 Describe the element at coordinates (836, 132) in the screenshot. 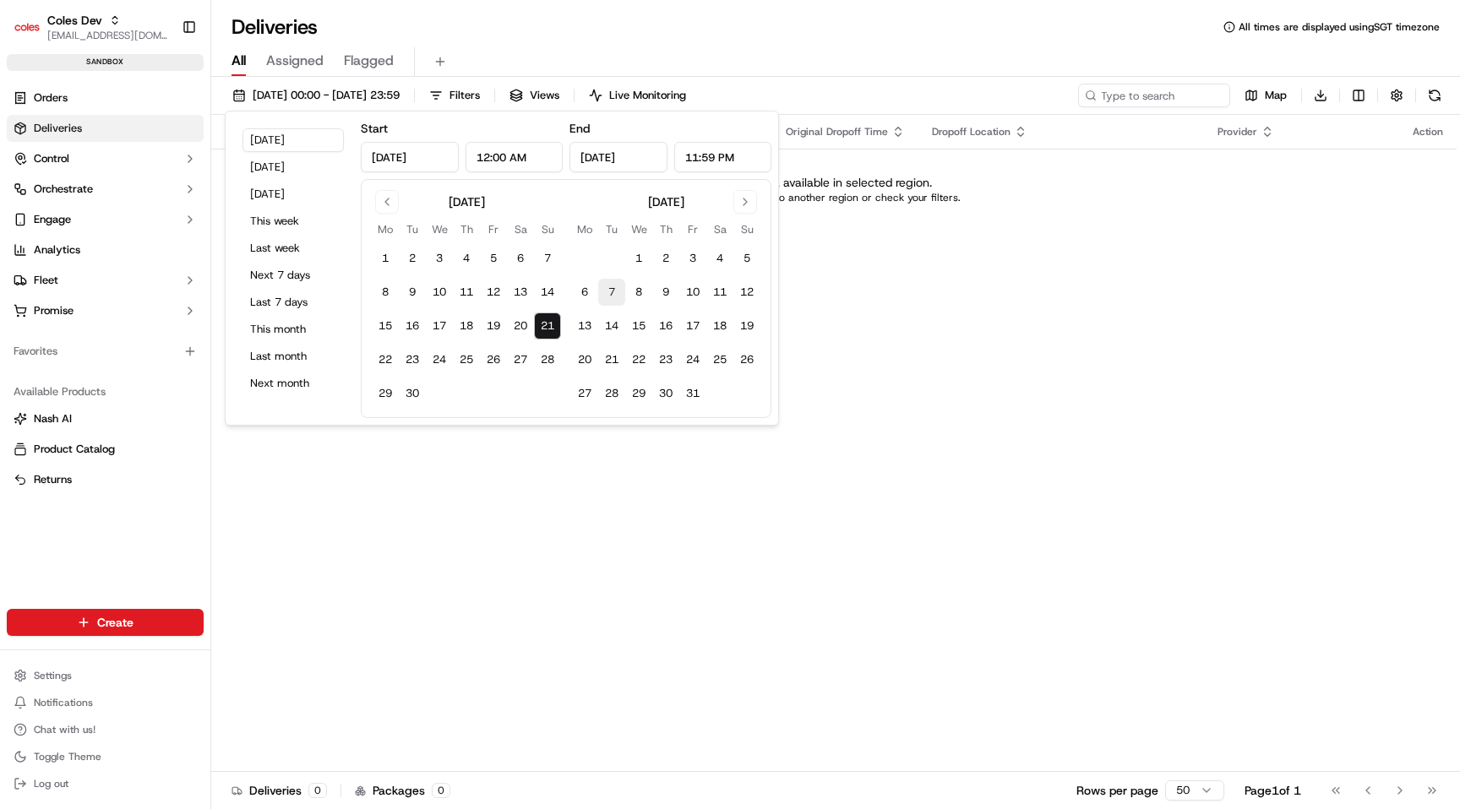

I see `span: Original Dropoff Time` at that location.